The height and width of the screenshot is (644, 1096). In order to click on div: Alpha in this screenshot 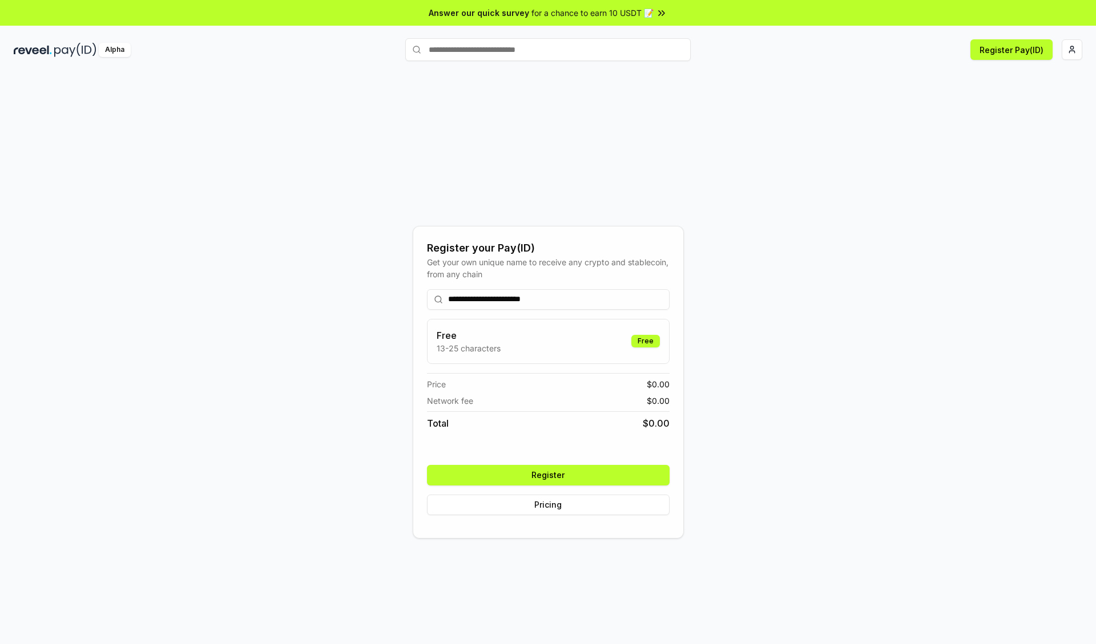, I will do `click(115, 50)`.